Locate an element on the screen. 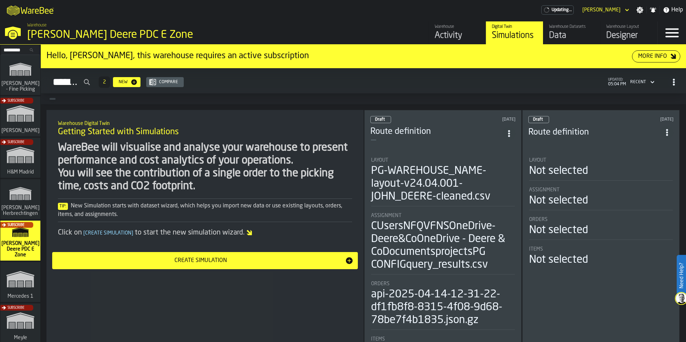 The height and width of the screenshot is (342, 686). div: Warehouse is located at coordinates (457, 27).